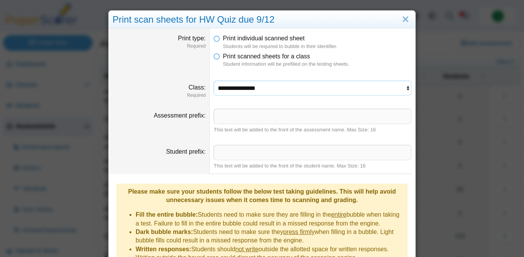  Describe the element at coordinates (164, 232) in the screenshot. I see `b: Dark bubble marks:` at that location.